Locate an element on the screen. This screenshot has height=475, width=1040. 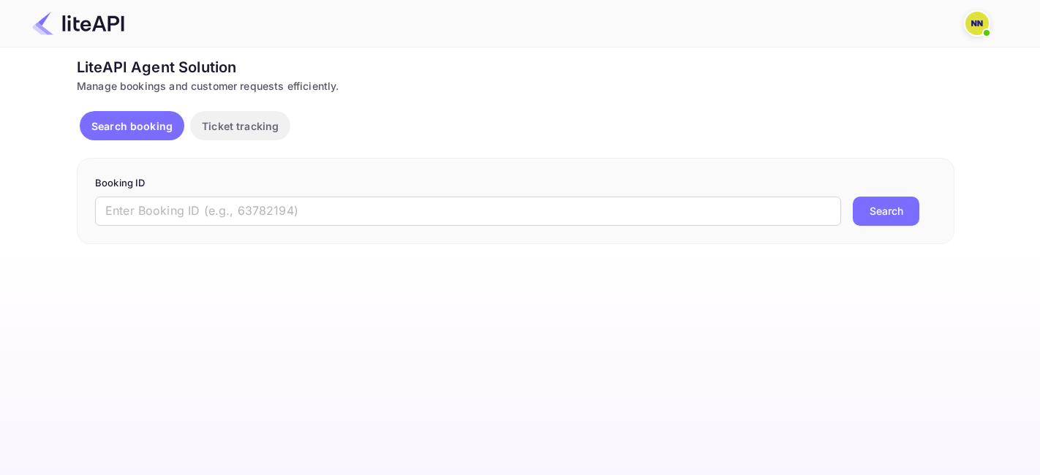
img: LiteAPI Logo is located at coordinates (78, 23).